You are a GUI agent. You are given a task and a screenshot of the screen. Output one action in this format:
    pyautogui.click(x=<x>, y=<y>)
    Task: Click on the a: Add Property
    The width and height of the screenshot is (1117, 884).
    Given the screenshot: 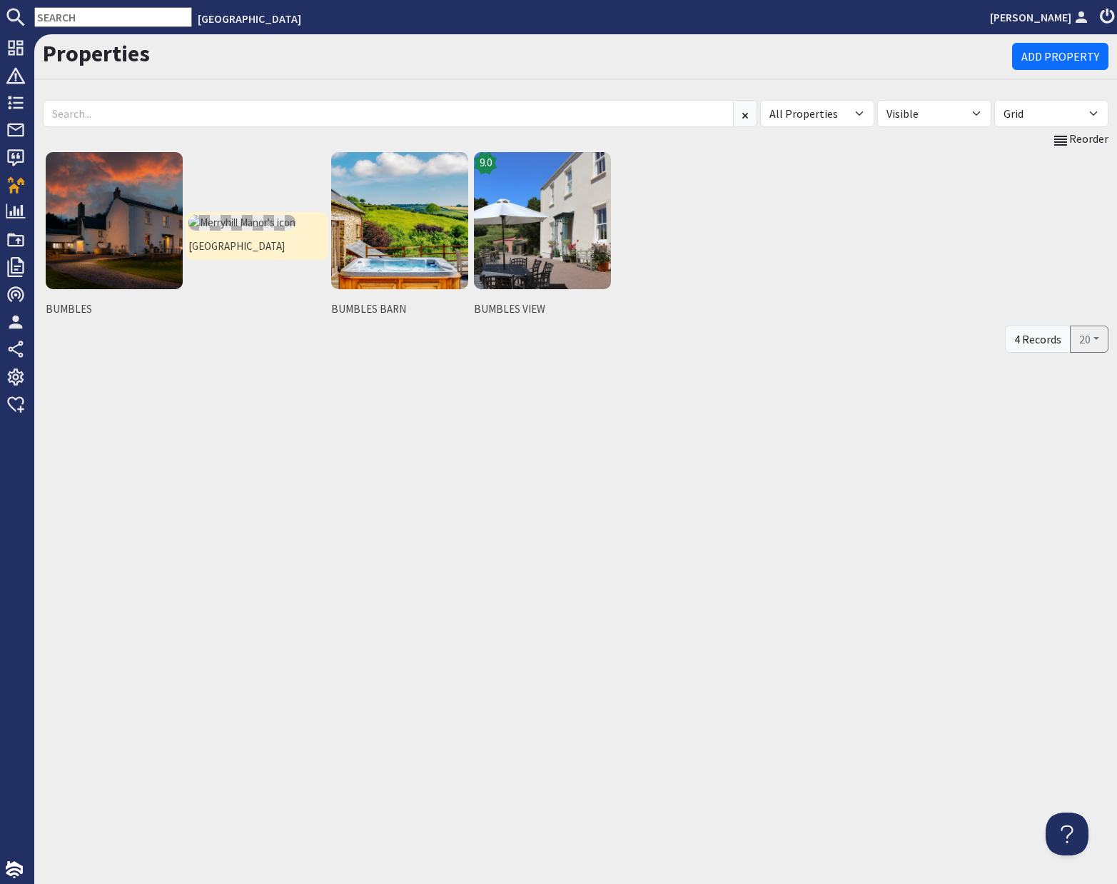 What is the action you would take?
    pyautogui.click(x=1060, y=56)
    